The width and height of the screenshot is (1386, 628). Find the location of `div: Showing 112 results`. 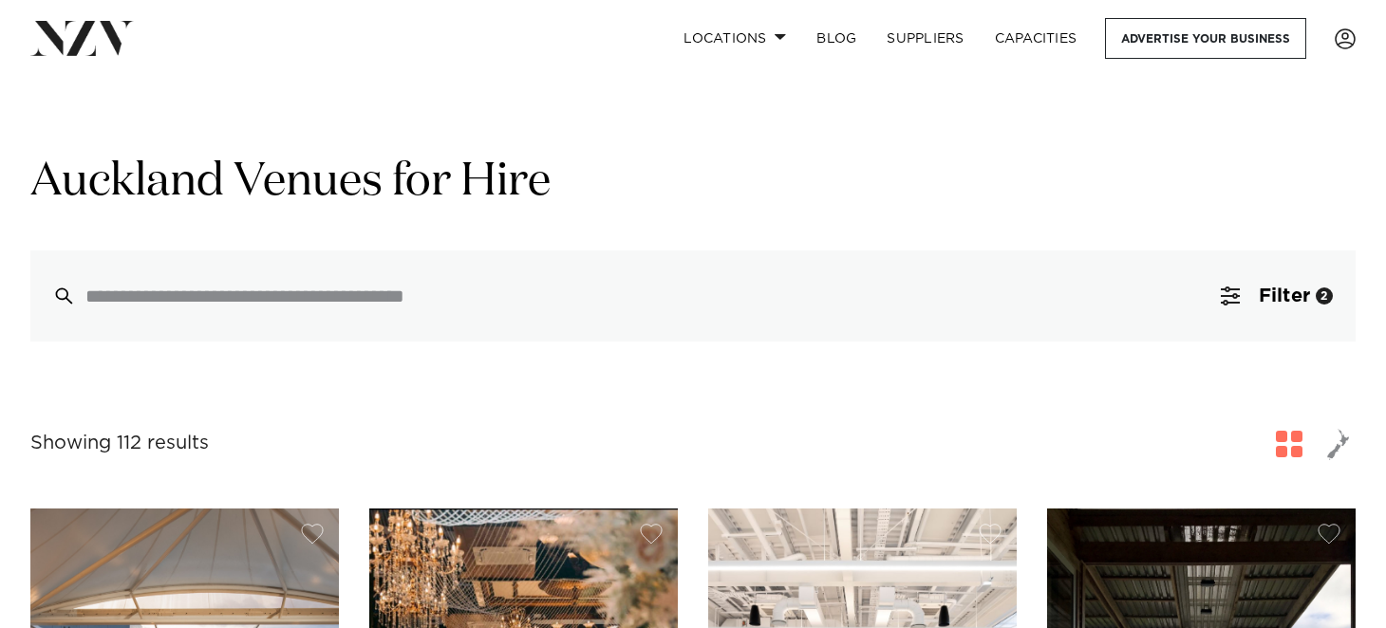

div: Showing 112 results is located at coordinates (120, 443).